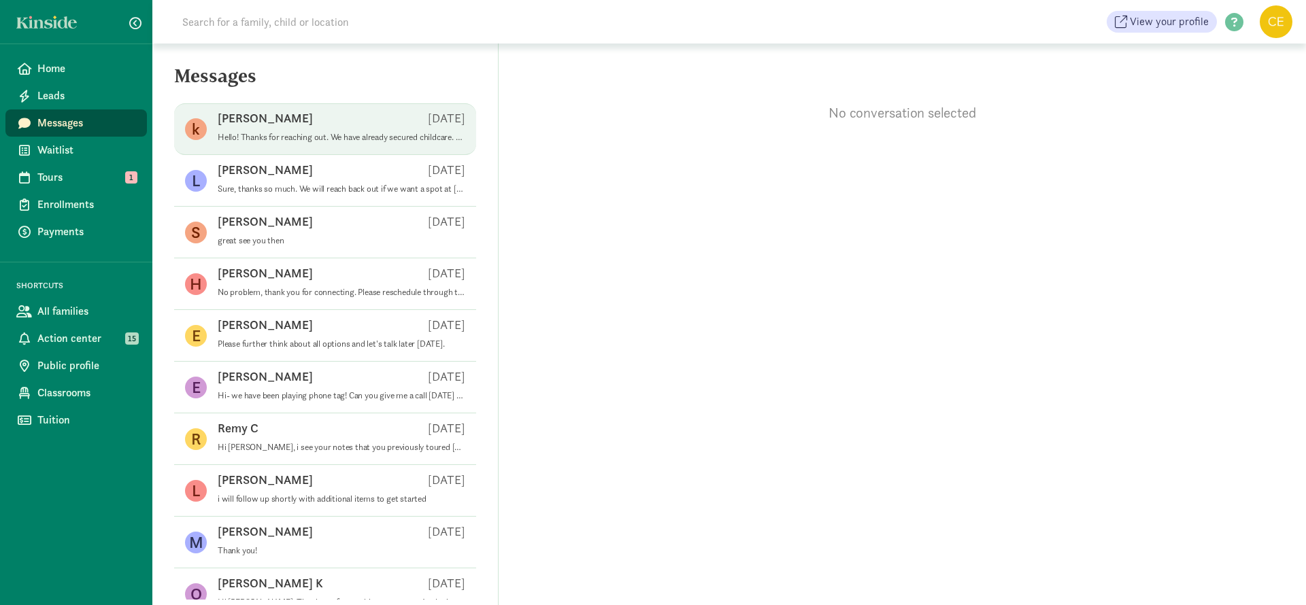 The image size is (1306, 605). What do you see at coordinates (86, 96) in the screenshot?
I see `span: Leads` at bounding box center [86, 96].